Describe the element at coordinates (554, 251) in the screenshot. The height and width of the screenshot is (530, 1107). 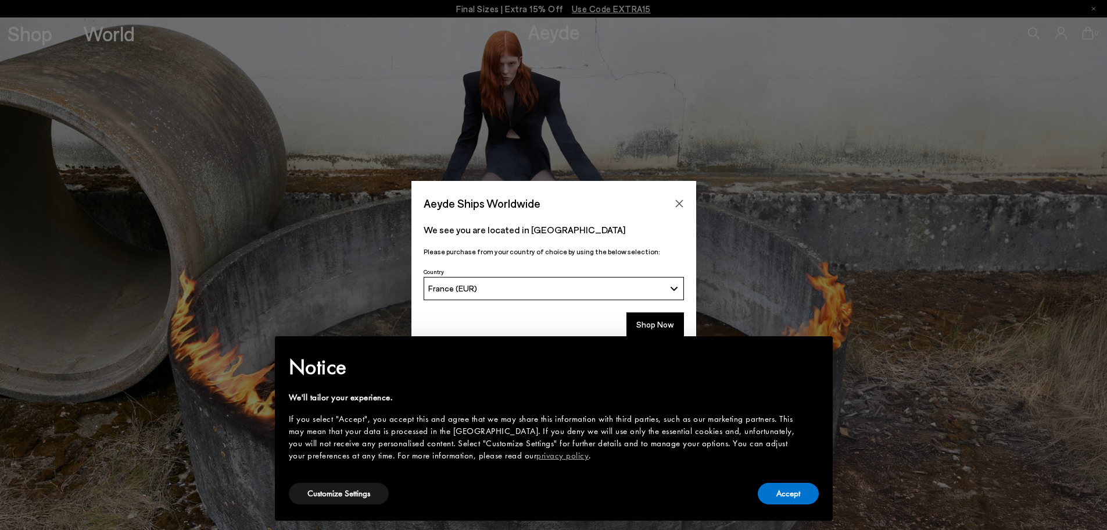
I see `p: Please purchase from your country of choice by using the below selection:` at that location.